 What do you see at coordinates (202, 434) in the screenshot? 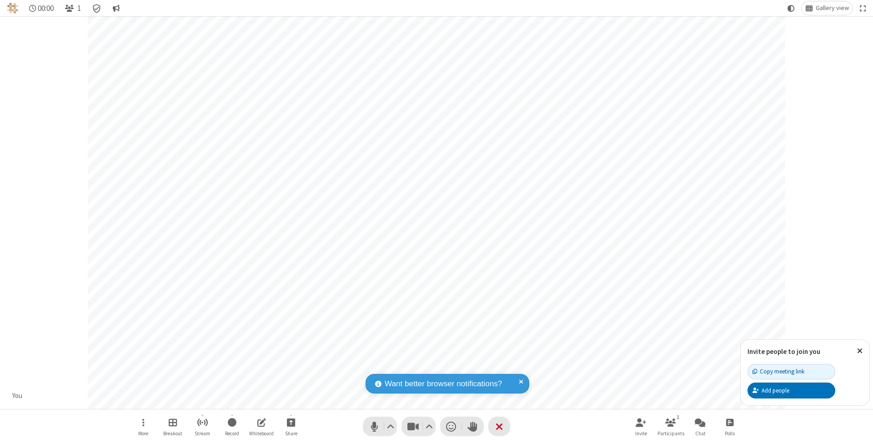
I see `span: Stream` at bounding box center [202, 434].